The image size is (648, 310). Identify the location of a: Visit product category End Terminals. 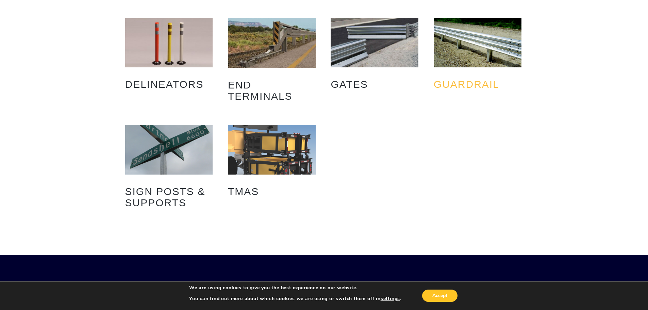
(272, 62).